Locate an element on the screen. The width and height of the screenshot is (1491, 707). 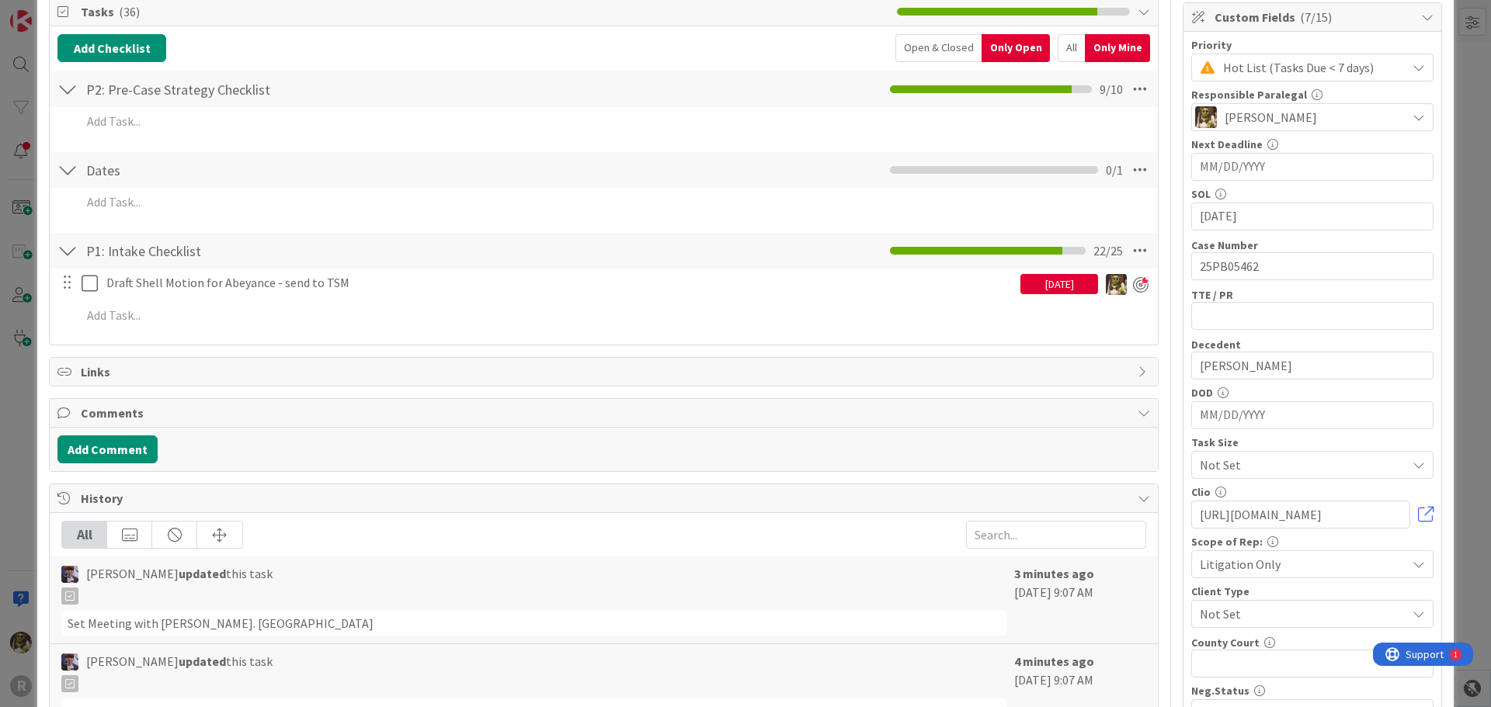
input: Search... is located at coordinates (1056, 535).